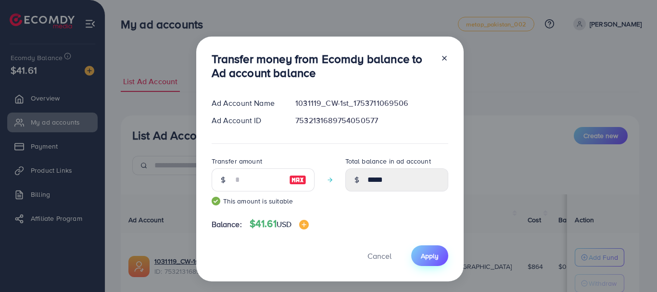 Image resolution: width=657 pixels, height=292 pixels. Describe the element at coordinates (371, 120) in the screenshot. I see `div: 7532131689754050577` at that location.